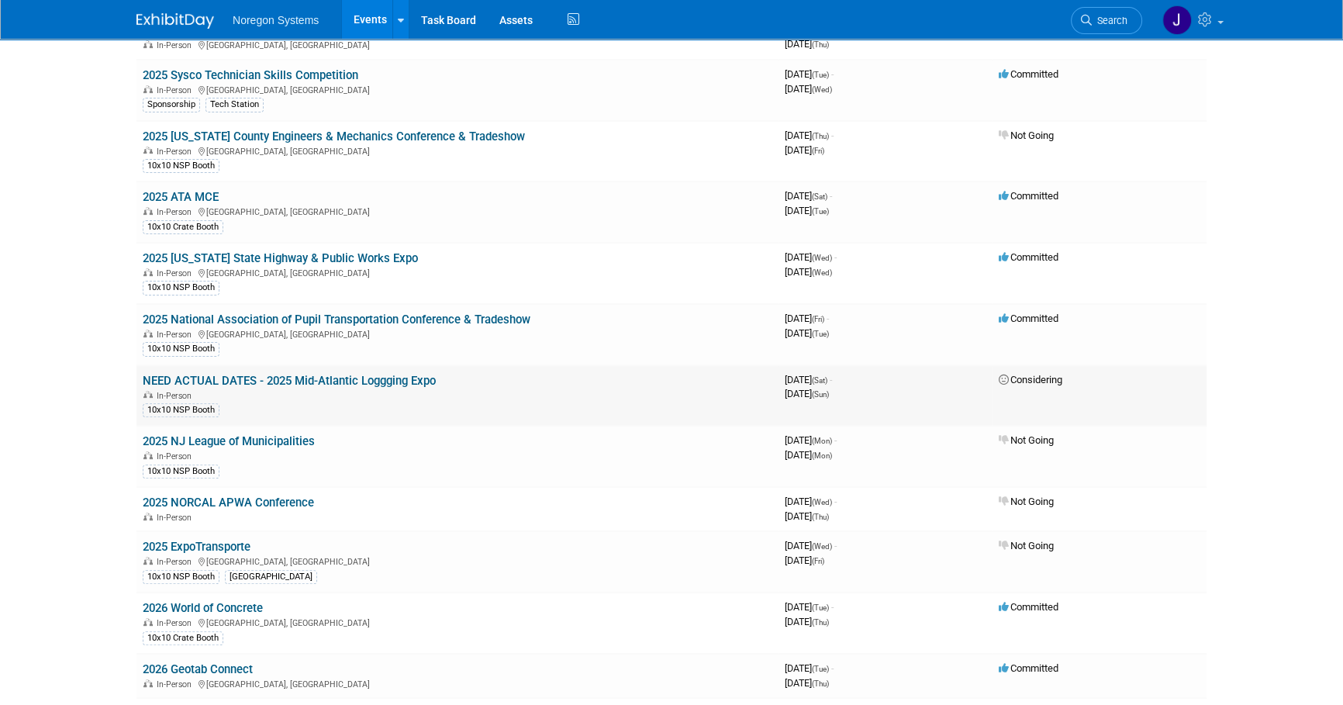  What do you see at coordinates (229, 441) in the screenshot?
I see `a: 2025 NJ League of Municipalities` at bounding box center [229, 441].